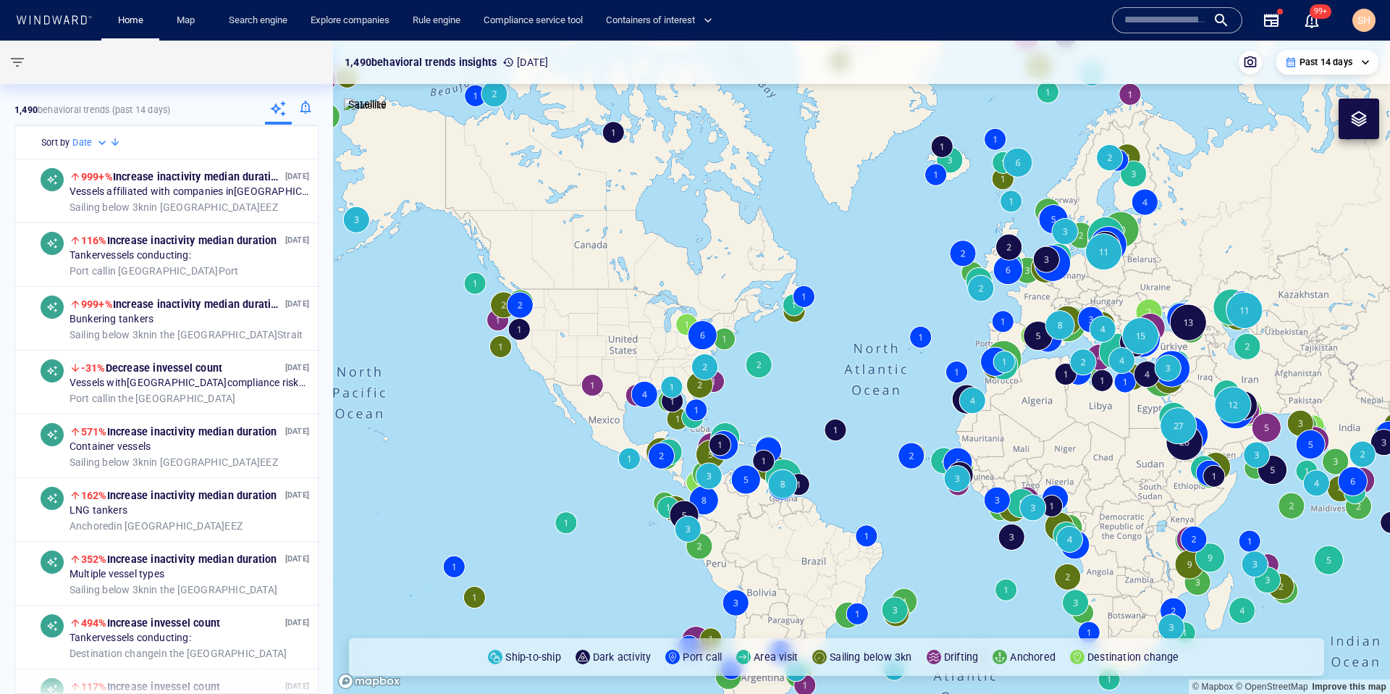  Describe the element at coordinates (437, 20) in the screenshot. I see `button: Rule engine` at that location.